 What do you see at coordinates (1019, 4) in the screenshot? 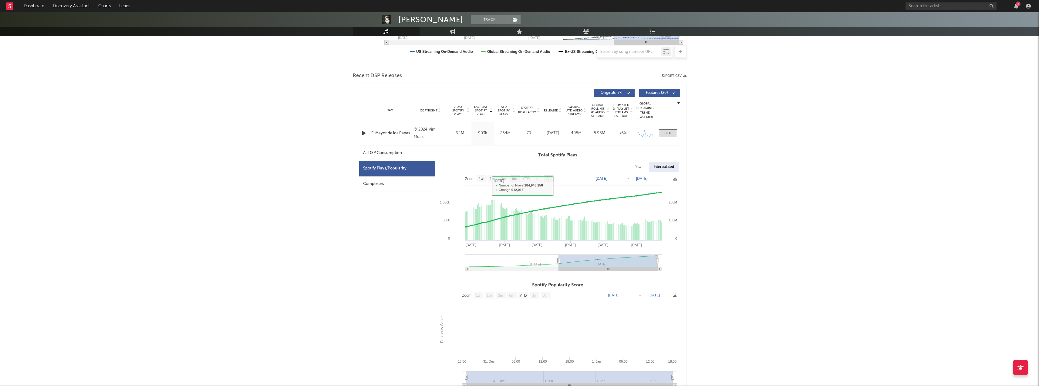
I see `div: 3` at bounding box center [1019, 4].